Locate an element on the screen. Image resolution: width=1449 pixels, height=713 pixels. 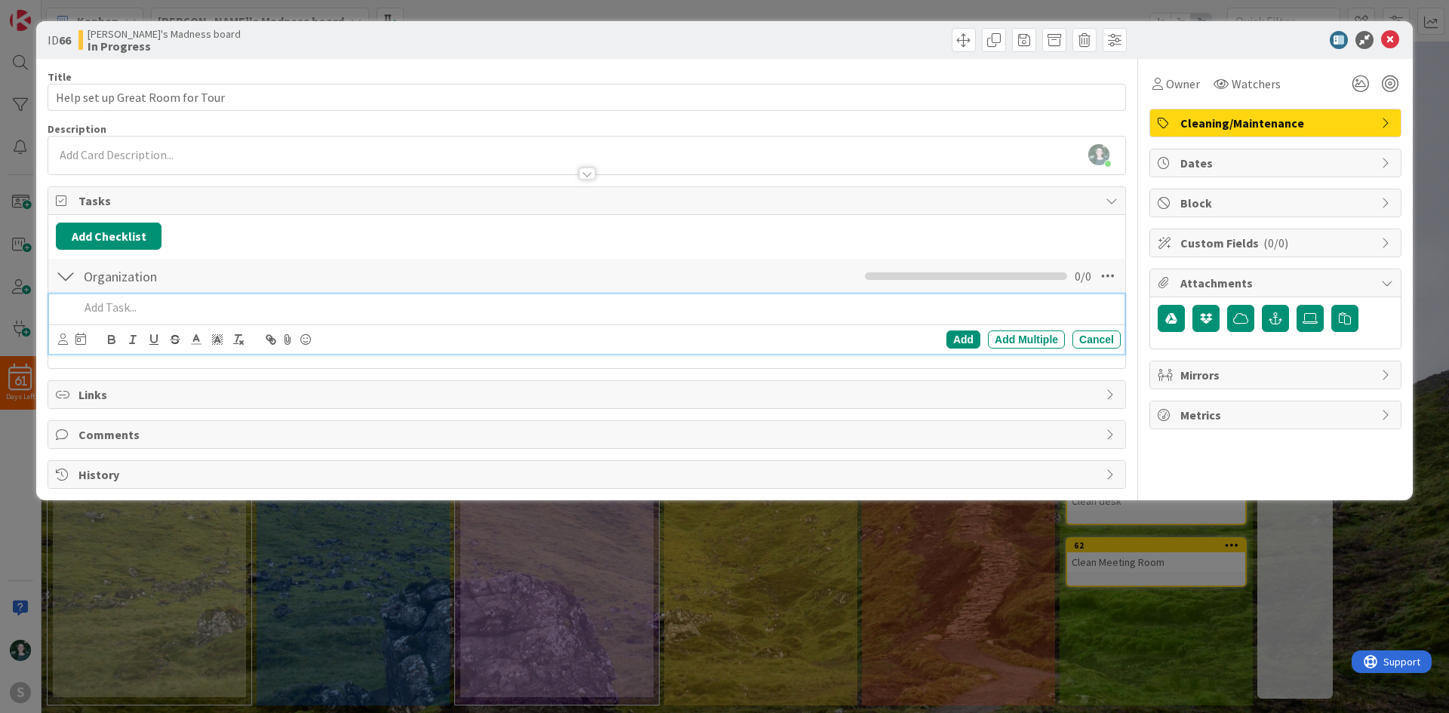
span: Description is located at coordinates (77, 129).